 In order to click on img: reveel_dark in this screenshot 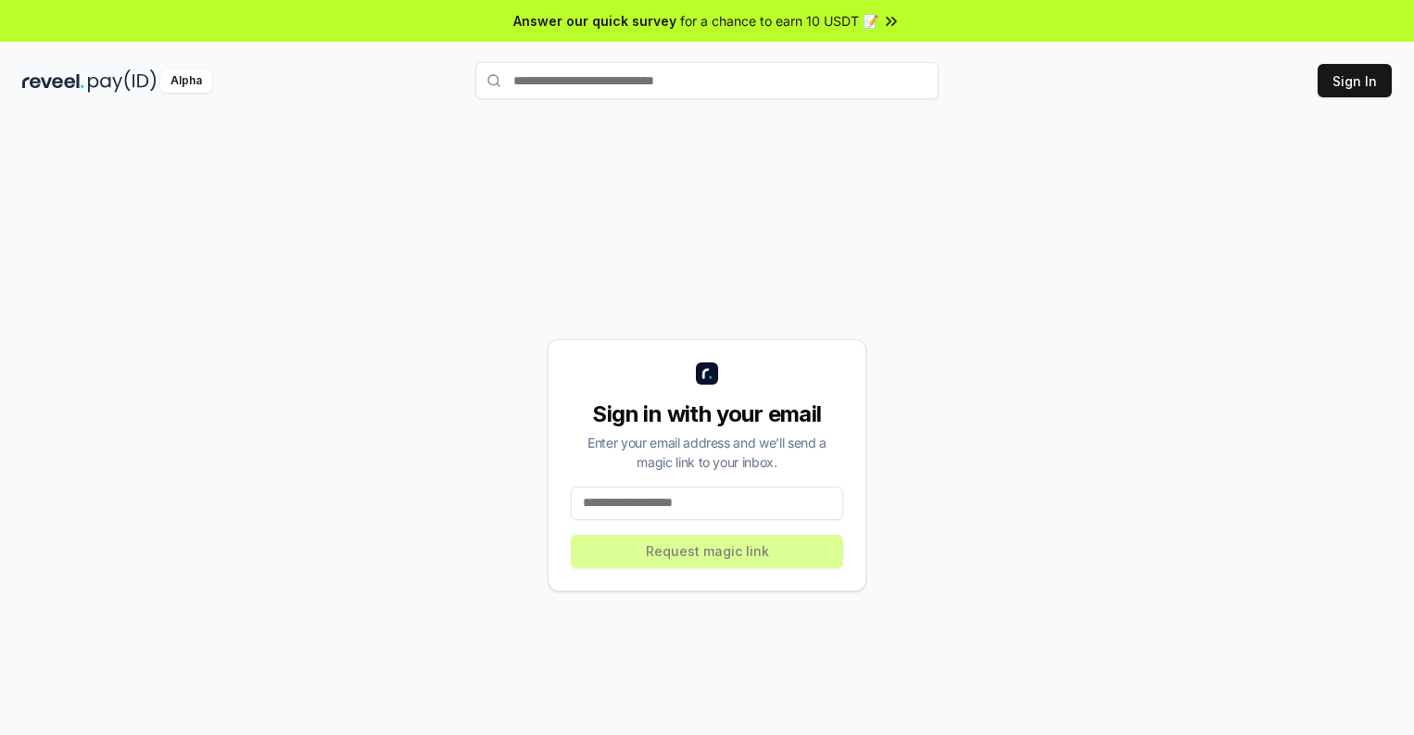, I will do `click(53, 81)`.